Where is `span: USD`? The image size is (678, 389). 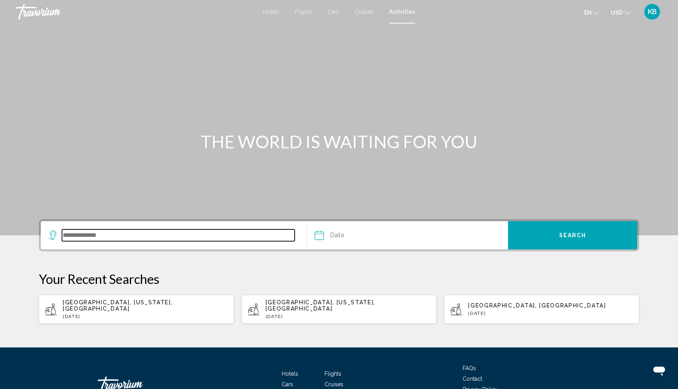 span: USD is located at coordinates (617, 13).